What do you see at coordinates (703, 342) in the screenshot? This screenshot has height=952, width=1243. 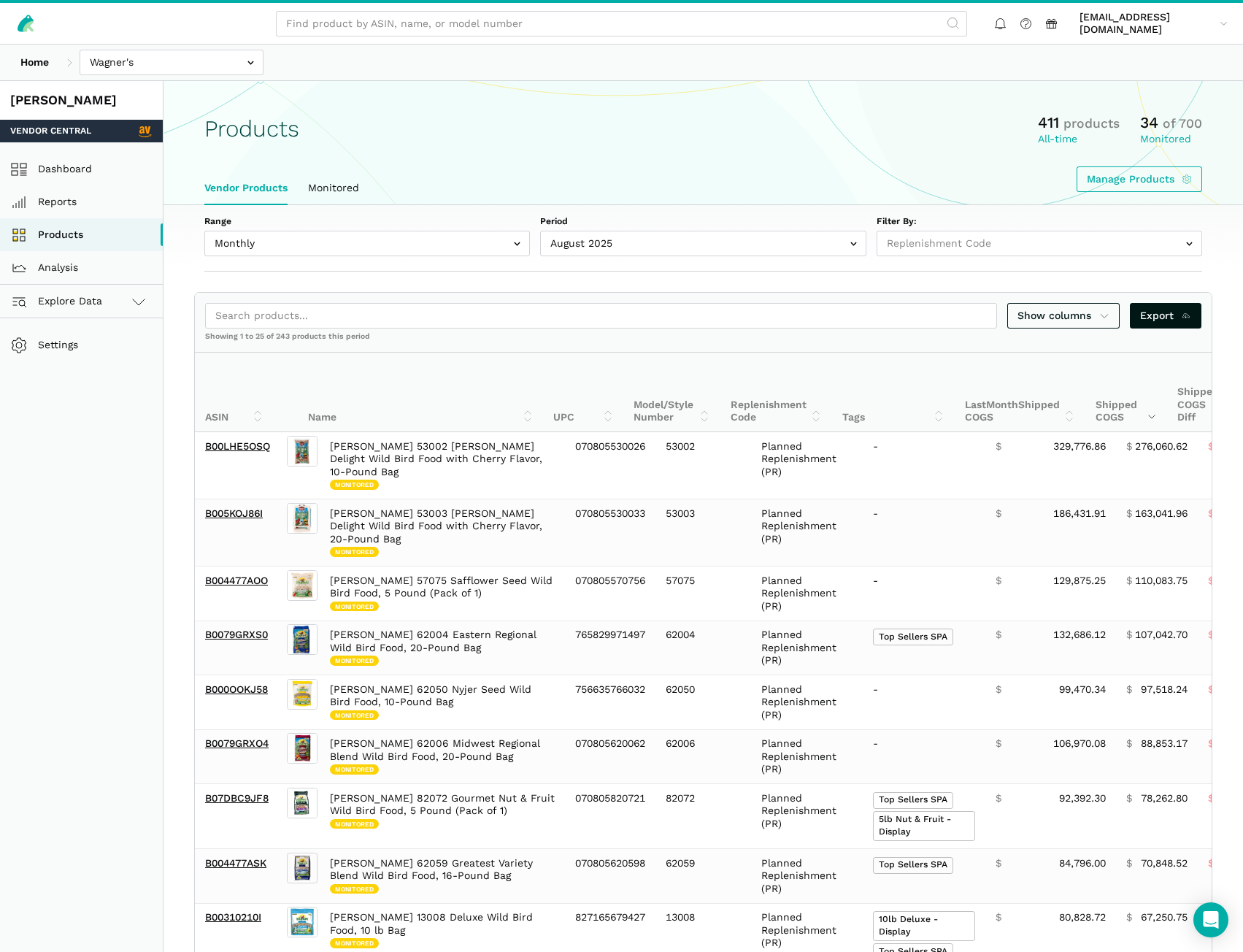 I see `div: Showing 1 to 25 of 243 products this period` at bounding box center [703, 342].